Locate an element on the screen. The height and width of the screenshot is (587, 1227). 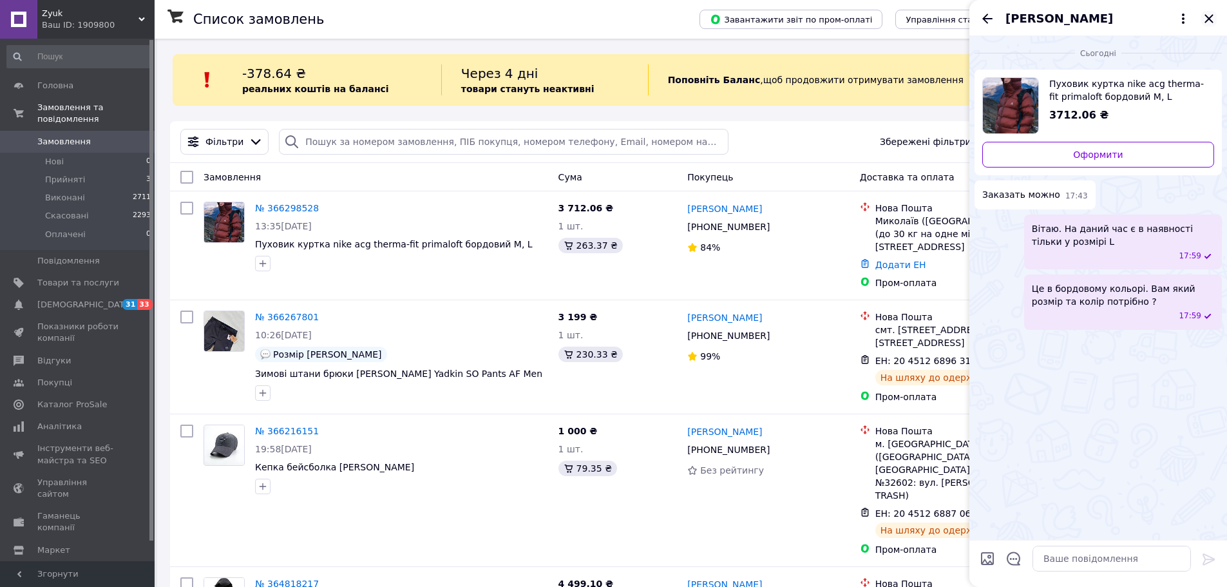
span: 2293 is located at coordinates (142, 216).